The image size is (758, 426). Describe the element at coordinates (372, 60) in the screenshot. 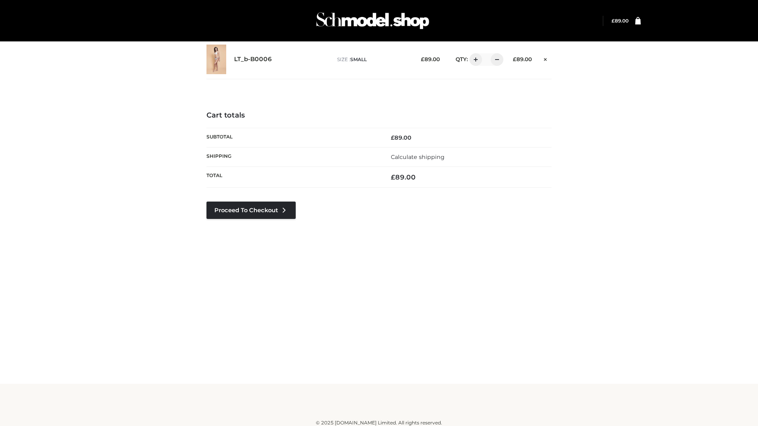

I see `p: size :` at that location.